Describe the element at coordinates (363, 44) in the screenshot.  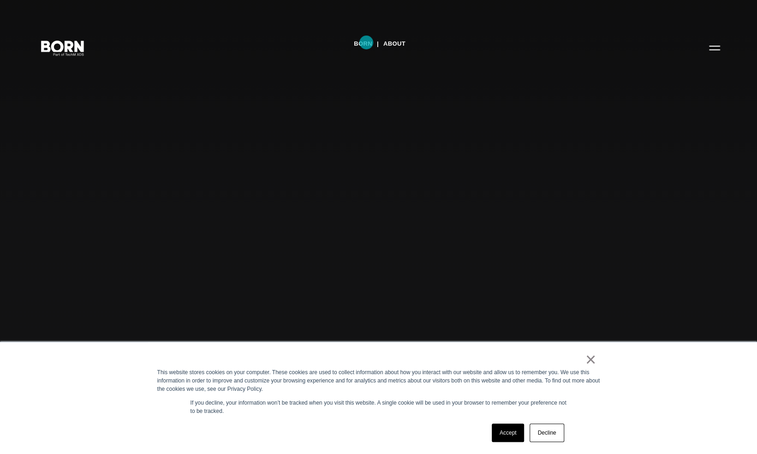
I see `a: BORN` at that location.